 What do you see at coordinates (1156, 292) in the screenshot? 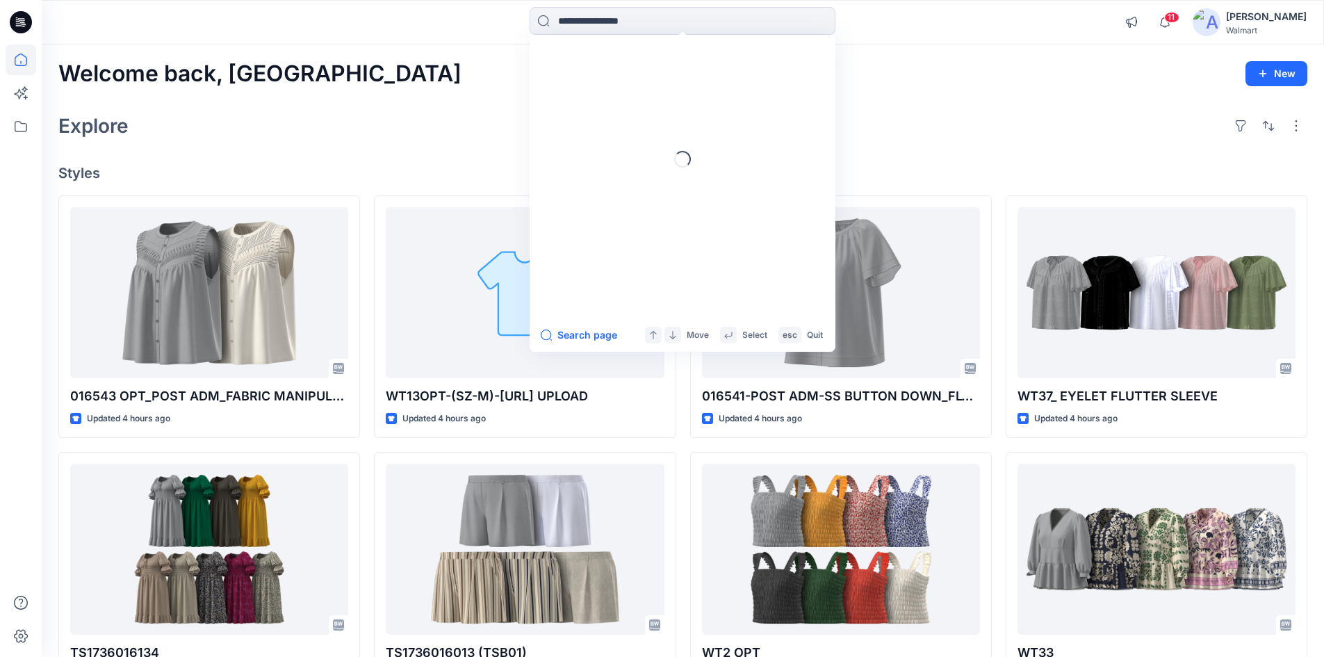
I see `a: WT37_ EYELET FLUTTER SLEEVE` at bounding box center [1156, 292].